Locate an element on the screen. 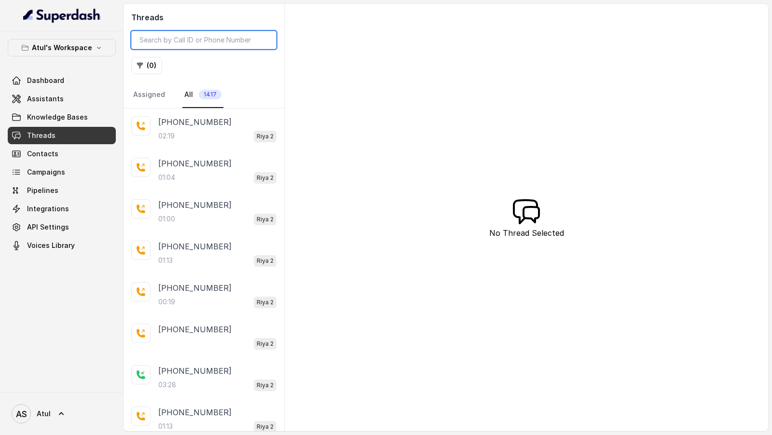  span: Voices Library is located at coordinates (51, 246).